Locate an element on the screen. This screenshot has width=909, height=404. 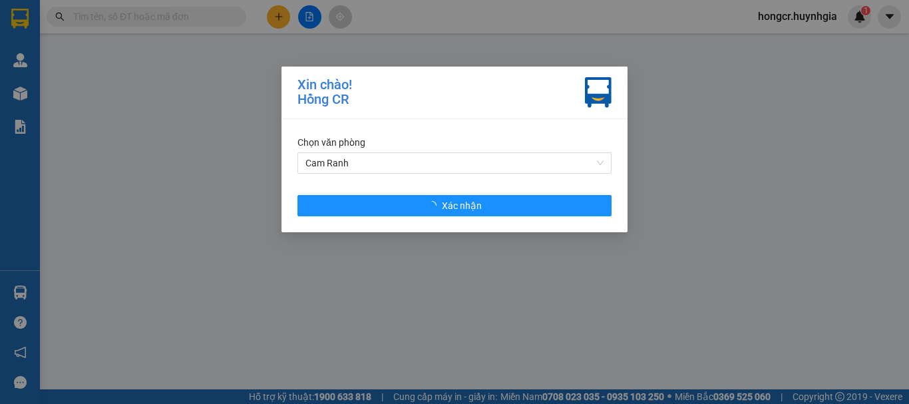
span: Cam Ranh is located at coordinates (455, 163).